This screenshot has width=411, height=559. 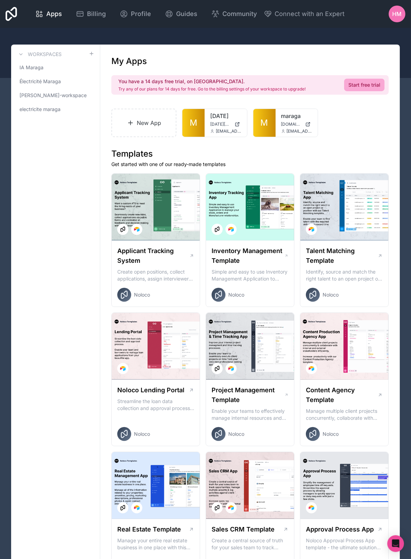 What do you see at coordinates (96, 14) in the screenshot?
I see `span: Billing` at bounding box center [96, 14].